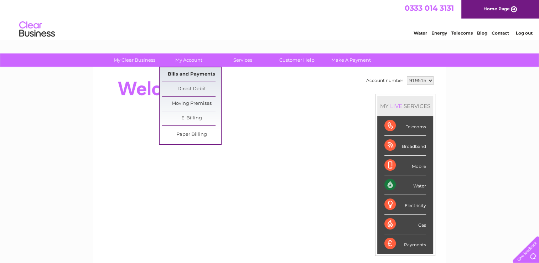  I want to click on a: 0333 014 3131, so click(429, 8).